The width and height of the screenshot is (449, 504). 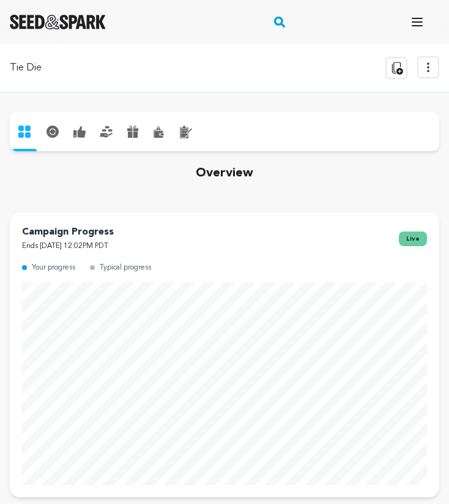 I want to click on a: Seed&Spark Homepage, so click(x=58, y=22).